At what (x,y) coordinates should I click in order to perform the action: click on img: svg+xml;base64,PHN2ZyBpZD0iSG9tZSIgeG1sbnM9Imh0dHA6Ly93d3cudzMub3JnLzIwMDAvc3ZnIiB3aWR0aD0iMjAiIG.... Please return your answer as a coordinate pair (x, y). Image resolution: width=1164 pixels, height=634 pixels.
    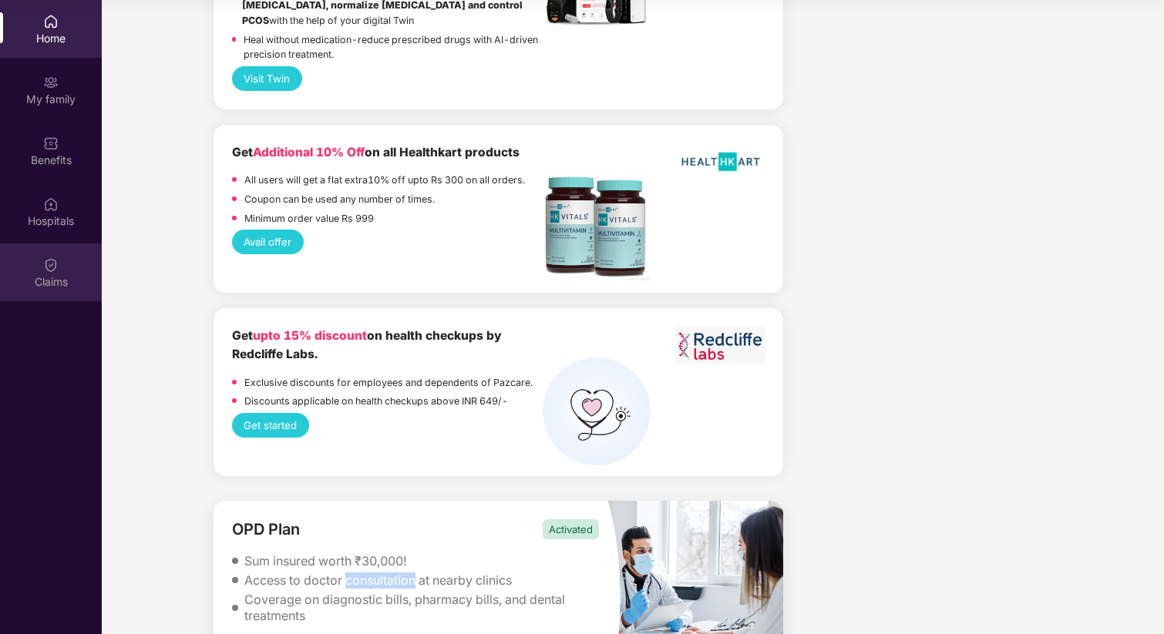
    Looking at the image, I should click on (51, 22).